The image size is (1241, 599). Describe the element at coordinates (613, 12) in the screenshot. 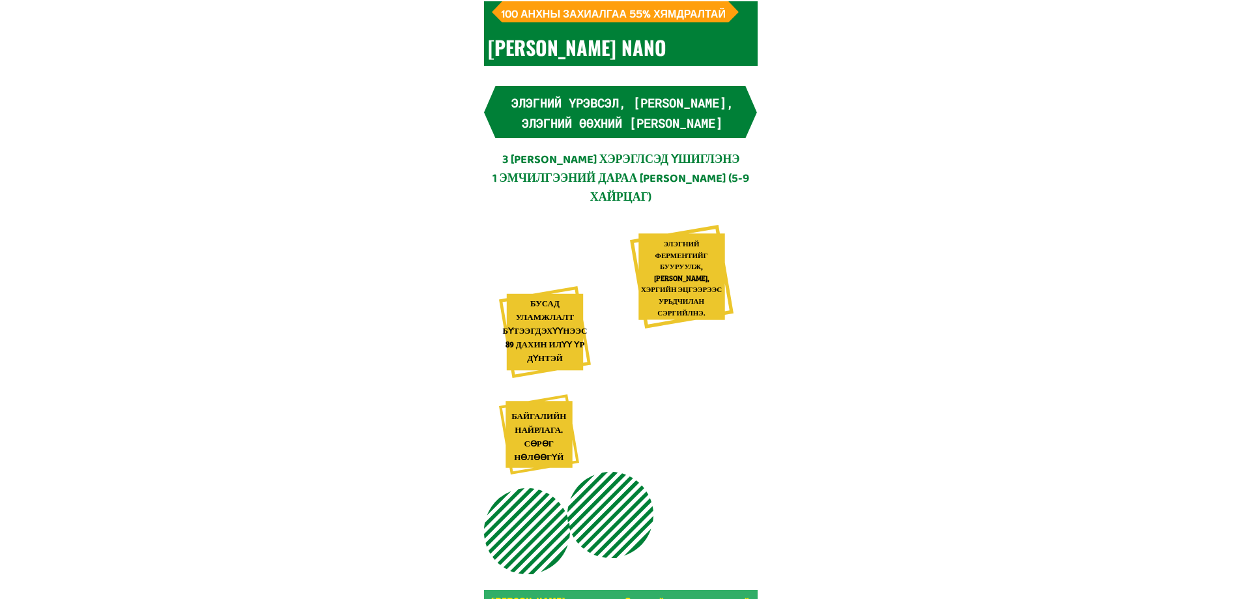

I see `span: 100 АНХНЫ ЗАХИАЛГАА 55% ХЯМДРАЛТАЙ` at that location.